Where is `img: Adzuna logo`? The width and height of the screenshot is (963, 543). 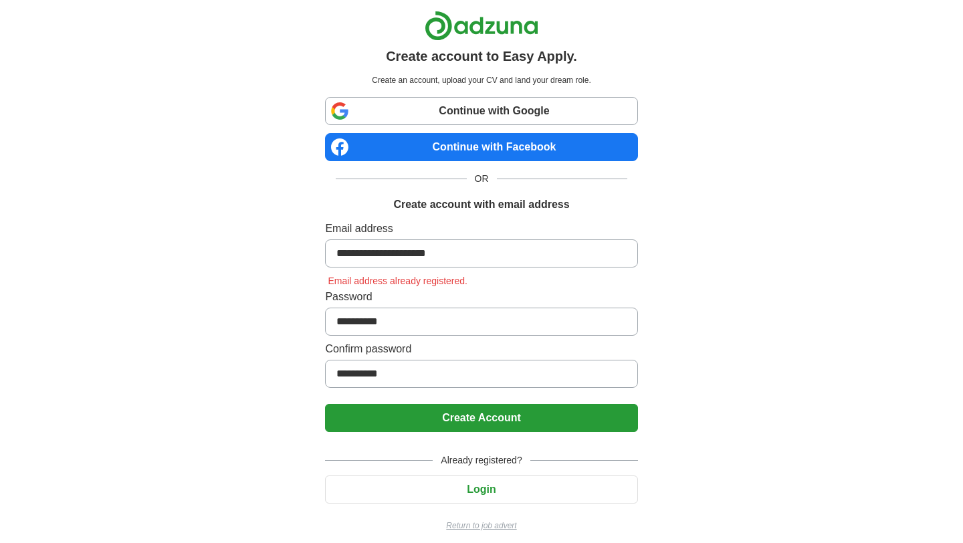 img: Adzuna logo is located at coordinates (481, 25).